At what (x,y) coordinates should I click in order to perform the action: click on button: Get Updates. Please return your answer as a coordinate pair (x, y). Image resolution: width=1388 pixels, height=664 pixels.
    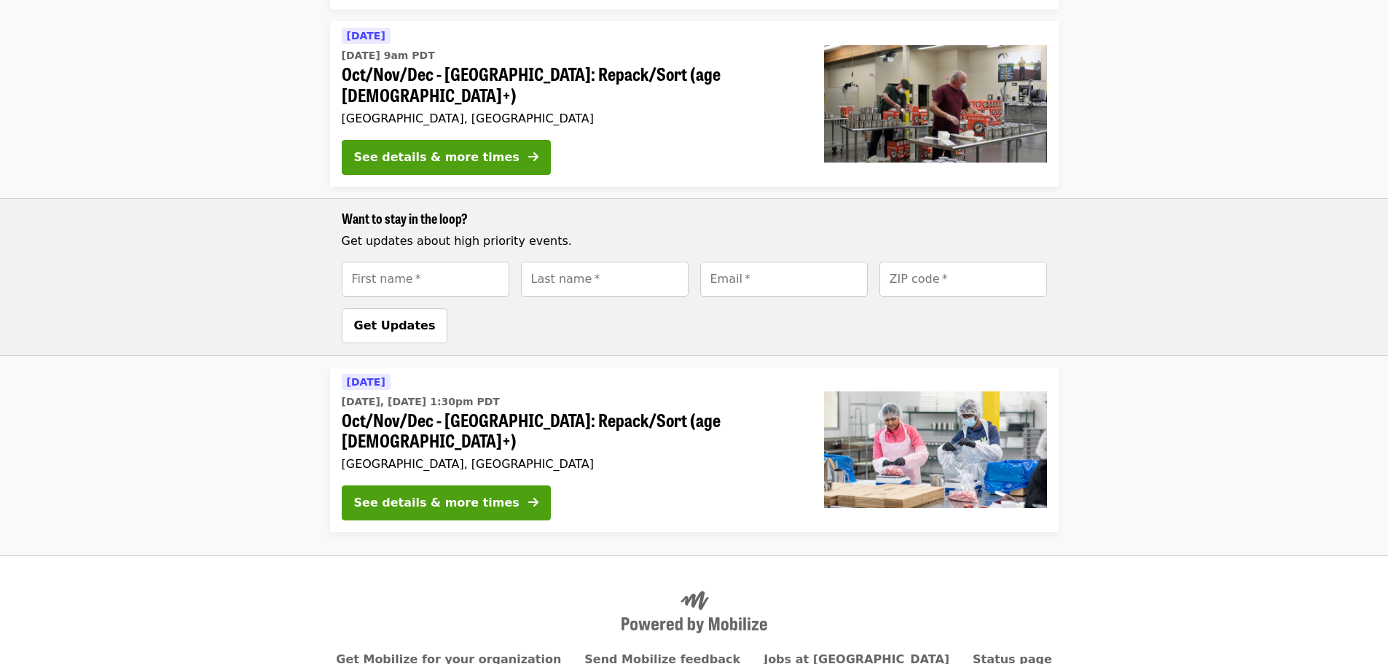
    Looking at the image, I should click on (395, 326).